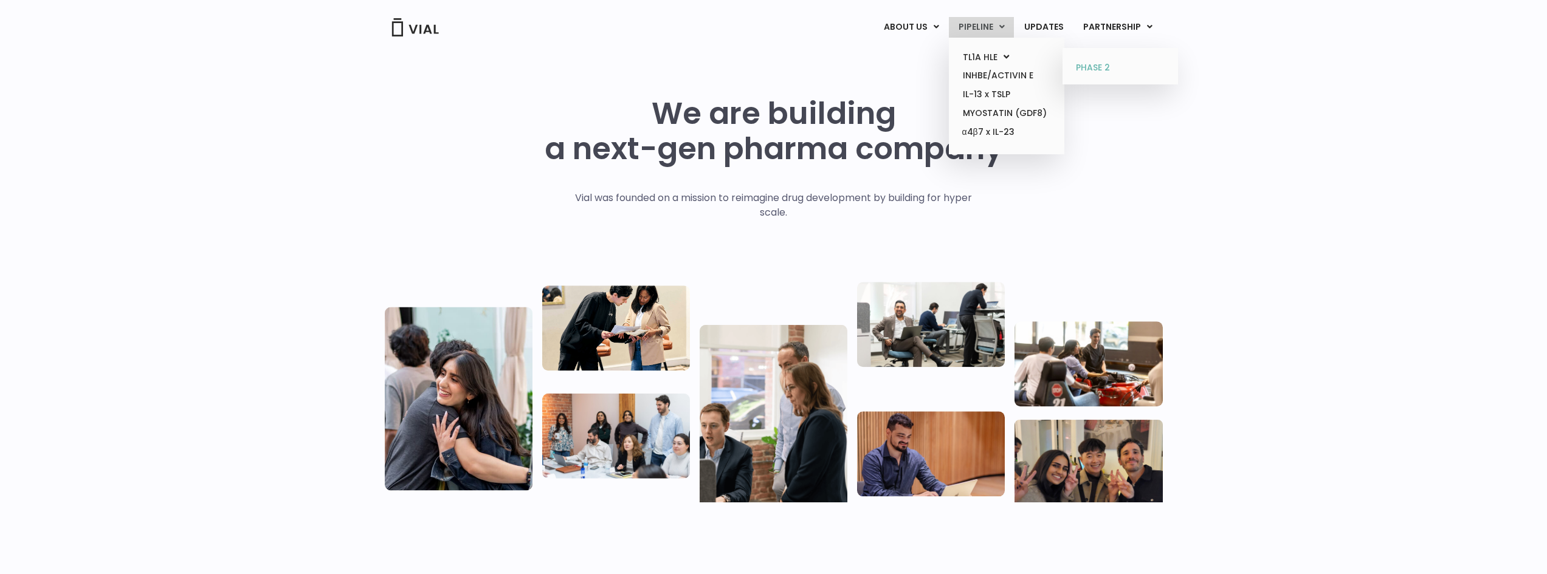  I want to click on a: UPDATES, so click(1044, 27).